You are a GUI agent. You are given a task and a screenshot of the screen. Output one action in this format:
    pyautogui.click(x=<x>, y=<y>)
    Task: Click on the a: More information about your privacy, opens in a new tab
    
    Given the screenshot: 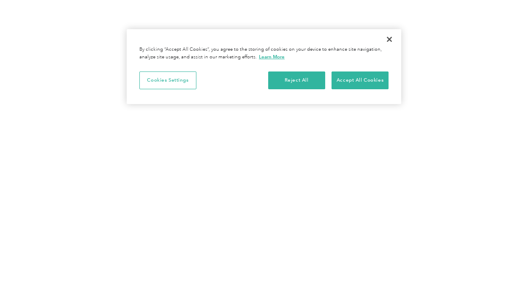 What is the action you would take?
    pyautogui.click(x=272, y=57)
    